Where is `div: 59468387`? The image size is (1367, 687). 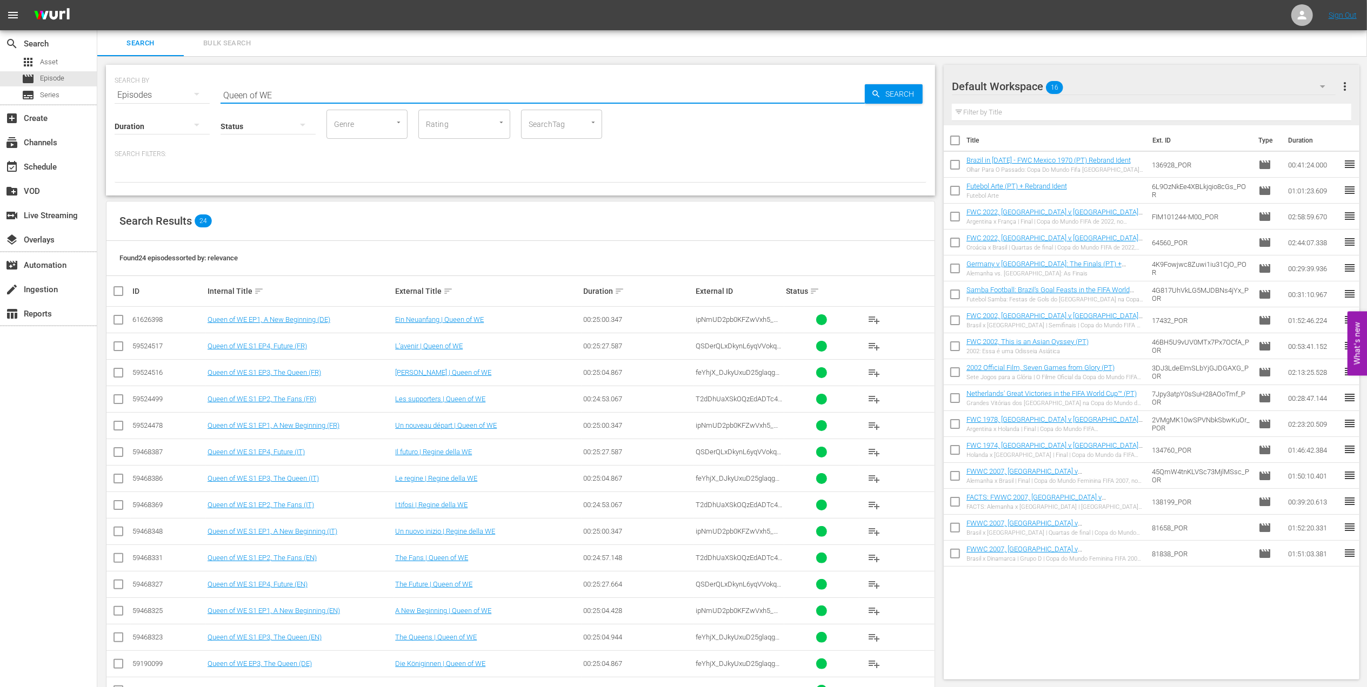
div: 59468387 is located at coordinates (168, 452).